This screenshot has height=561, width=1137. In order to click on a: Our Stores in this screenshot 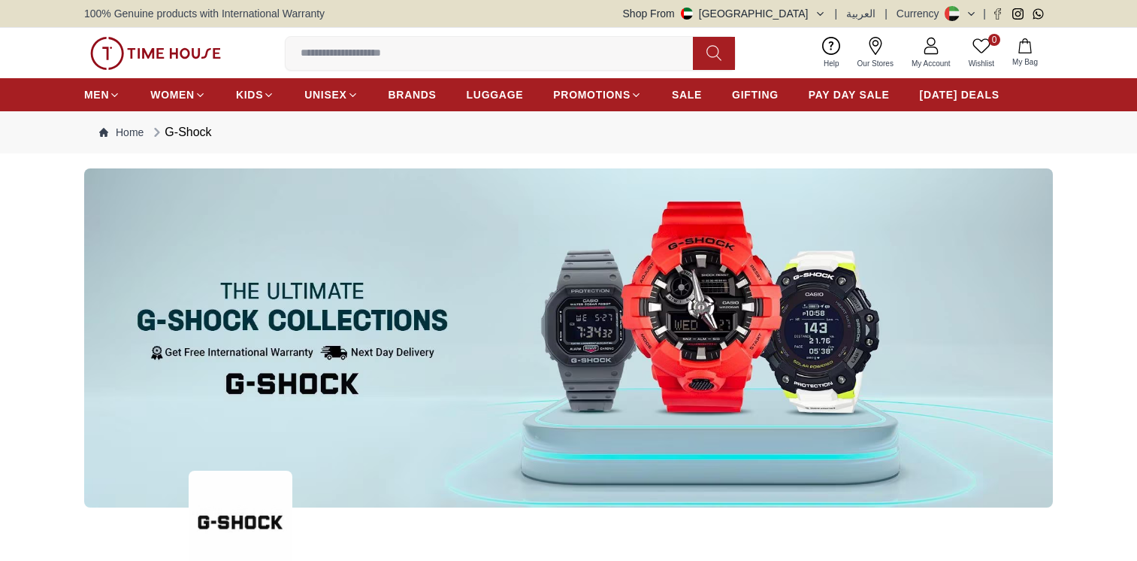, I will do `click(876, 53)`.